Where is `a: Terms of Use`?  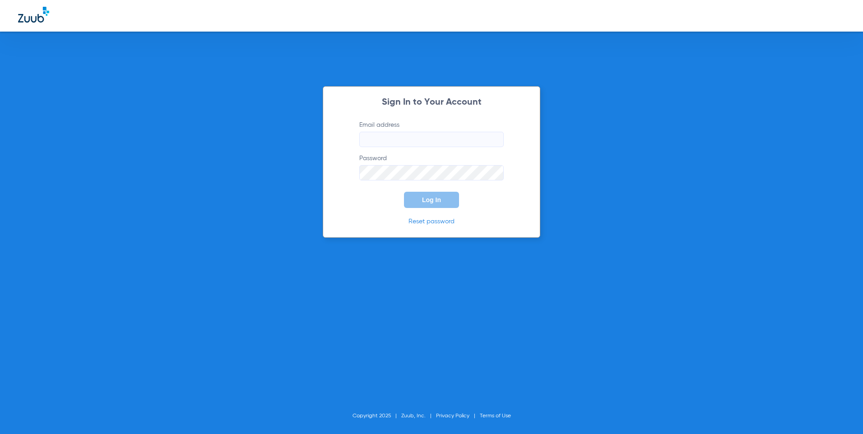
a: Terms of Use is located at coordinates (495, 416).